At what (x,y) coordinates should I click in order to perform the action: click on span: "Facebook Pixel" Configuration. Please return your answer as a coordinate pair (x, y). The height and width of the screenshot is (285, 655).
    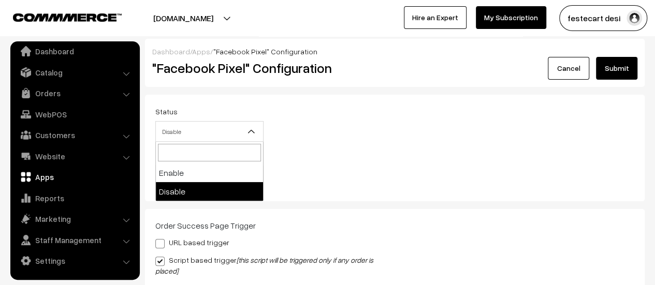
    Looking at the image, I should click on (265, 51).